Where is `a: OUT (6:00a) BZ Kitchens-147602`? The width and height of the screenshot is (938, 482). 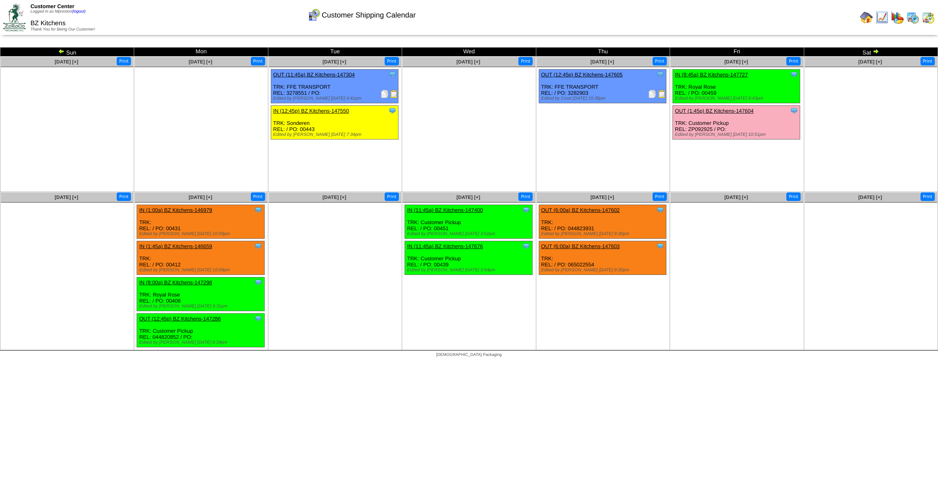 a: OUT (6:00a) BZ Kitchens-147602 is located at coordinates (580, 210).